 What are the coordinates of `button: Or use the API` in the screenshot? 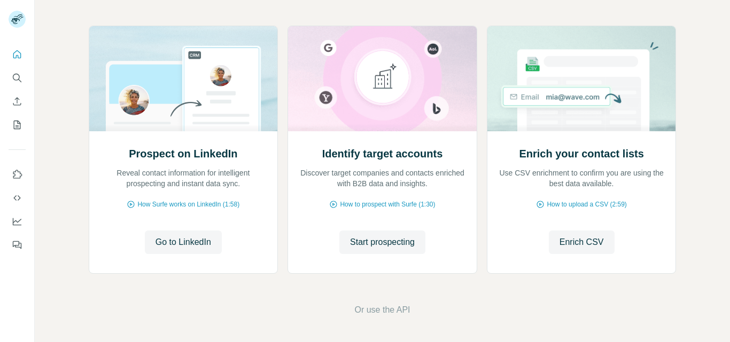 It's located at (382, 310).